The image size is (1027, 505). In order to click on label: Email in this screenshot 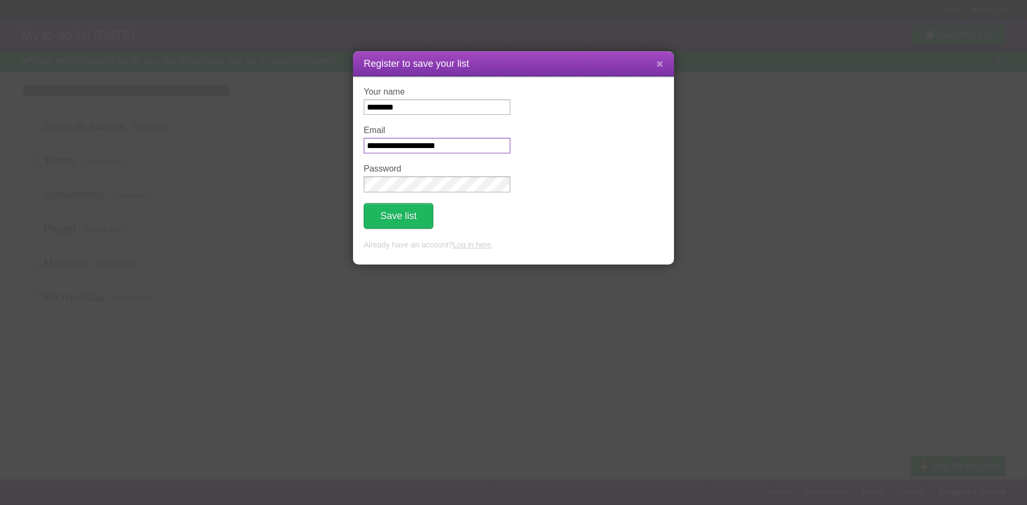, I will do `click(437, 130)`.